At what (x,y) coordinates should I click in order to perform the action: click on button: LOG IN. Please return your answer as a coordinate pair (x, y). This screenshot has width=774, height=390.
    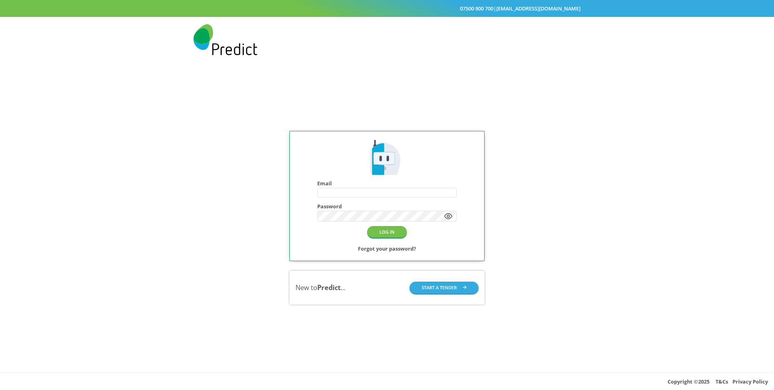
    Looking at the image, I should click on (387, 232).